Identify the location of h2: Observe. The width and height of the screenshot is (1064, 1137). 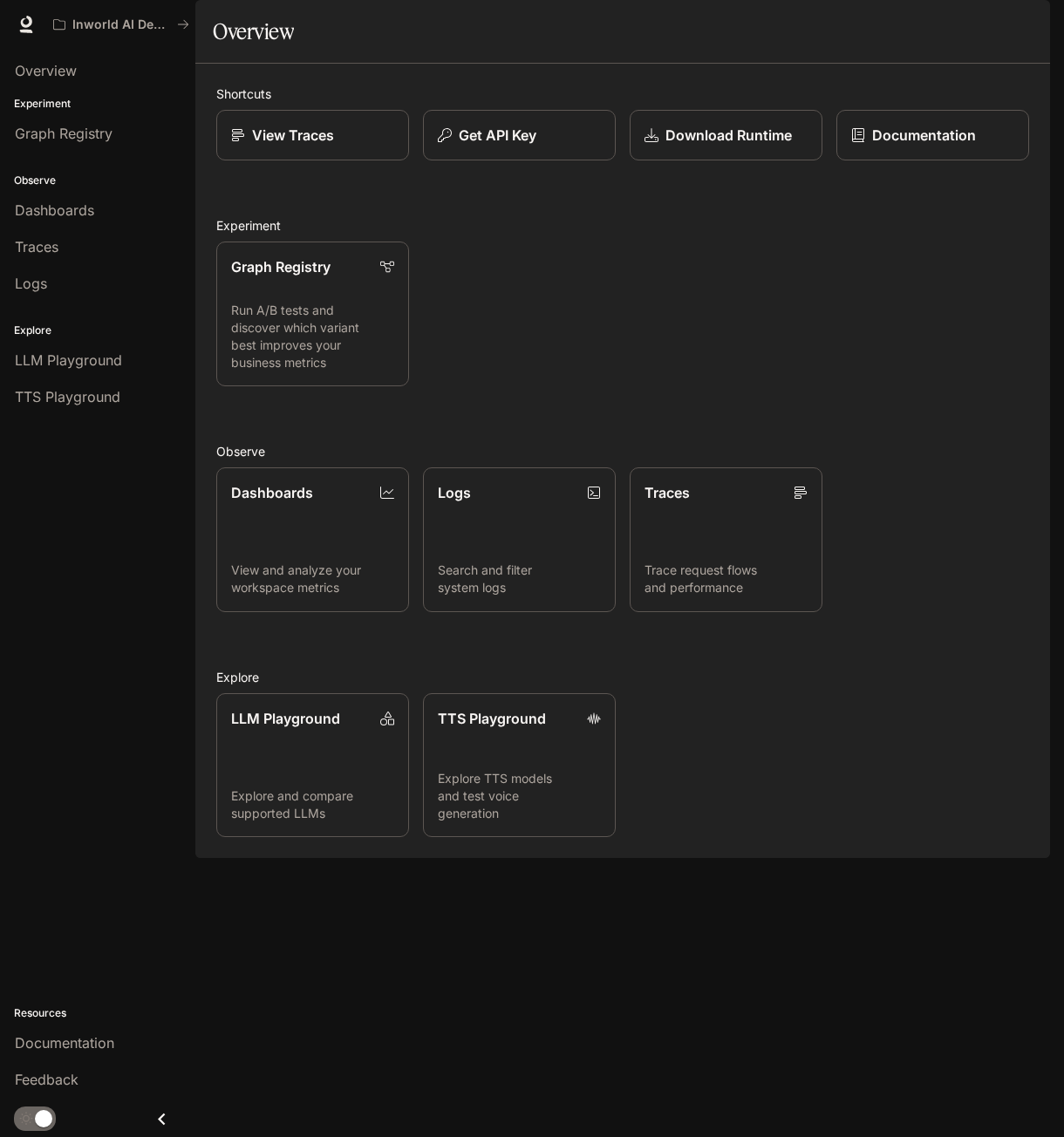
(623, 451).